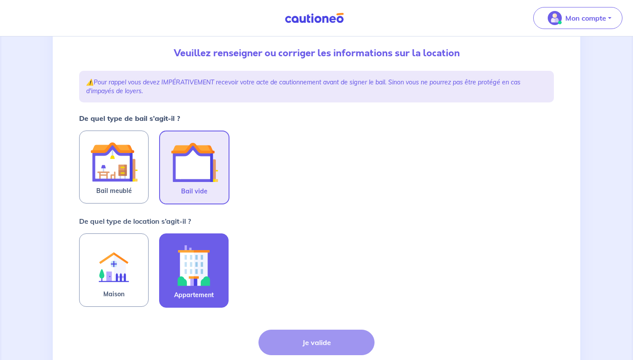 The height and width of the screenshot is (360, 633). Describe the element at coordinates (135, 221) in the screenshot. I see `p: De quel type de location s’agit-il ?` at that location.